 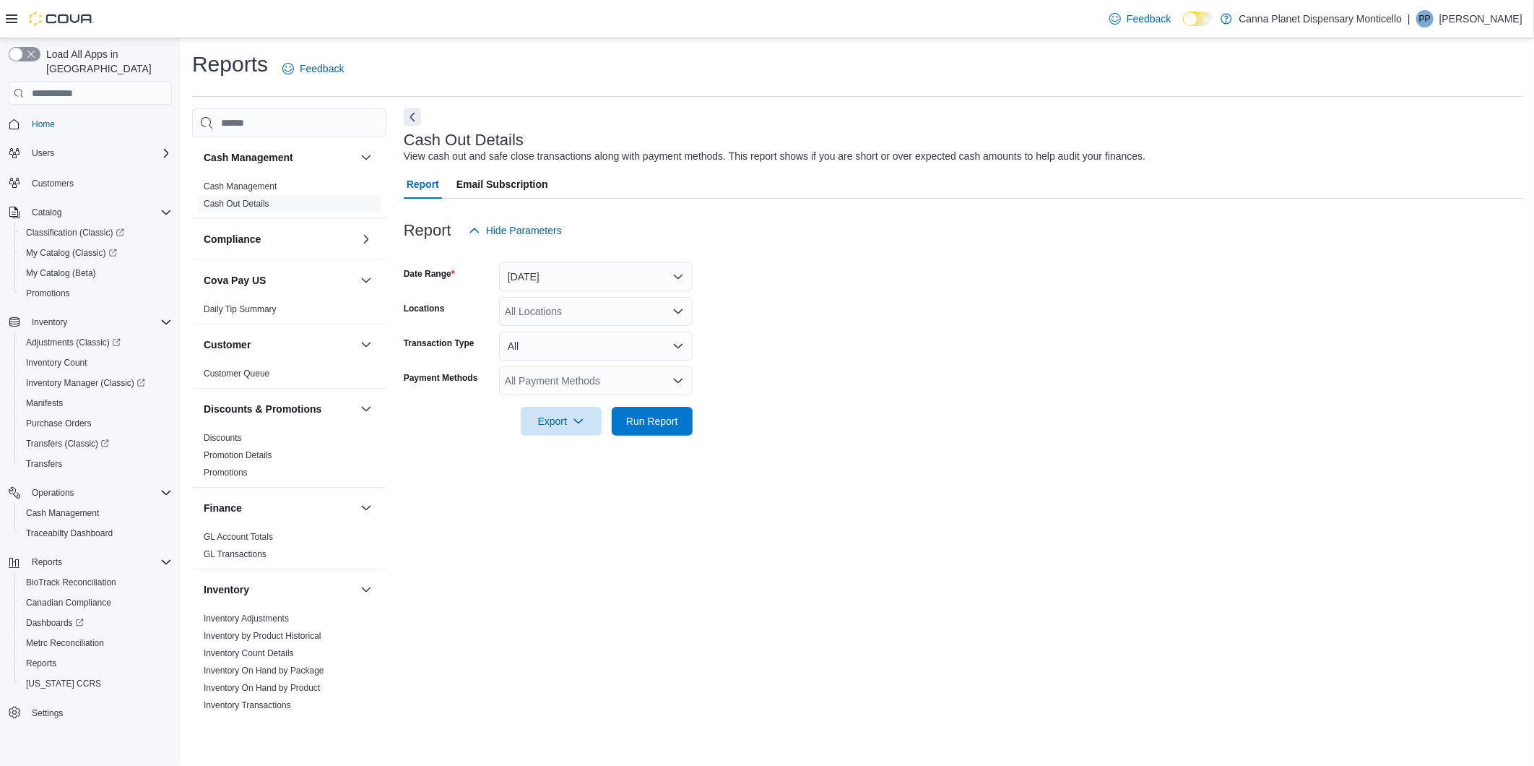 What do you see at coordinates (90, 712) in the screenshot?
I see `button: Settings` at bounding box center [90, 712].